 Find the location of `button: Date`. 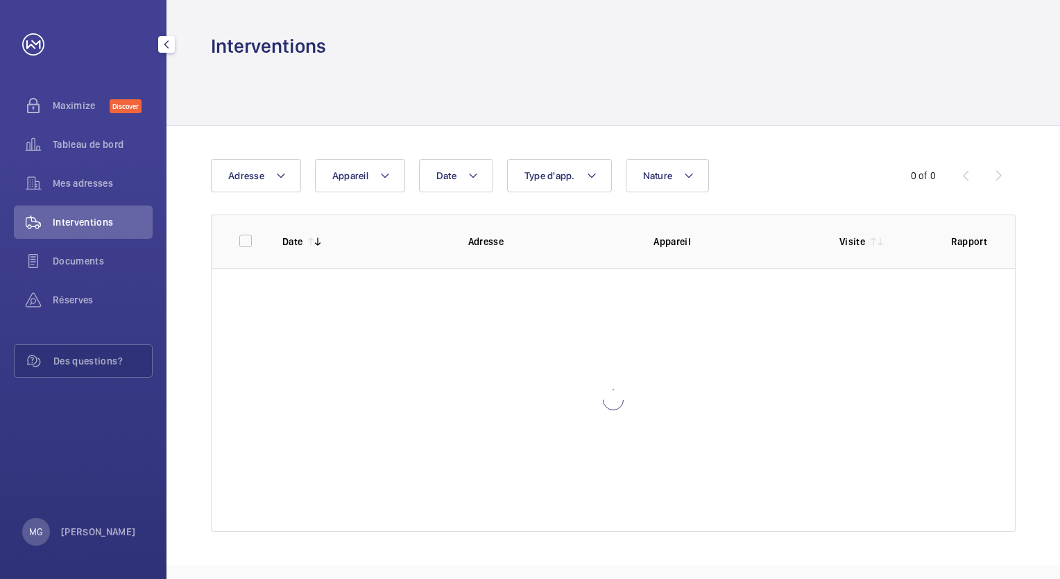

button: Date is located at coordinates (456, 176).